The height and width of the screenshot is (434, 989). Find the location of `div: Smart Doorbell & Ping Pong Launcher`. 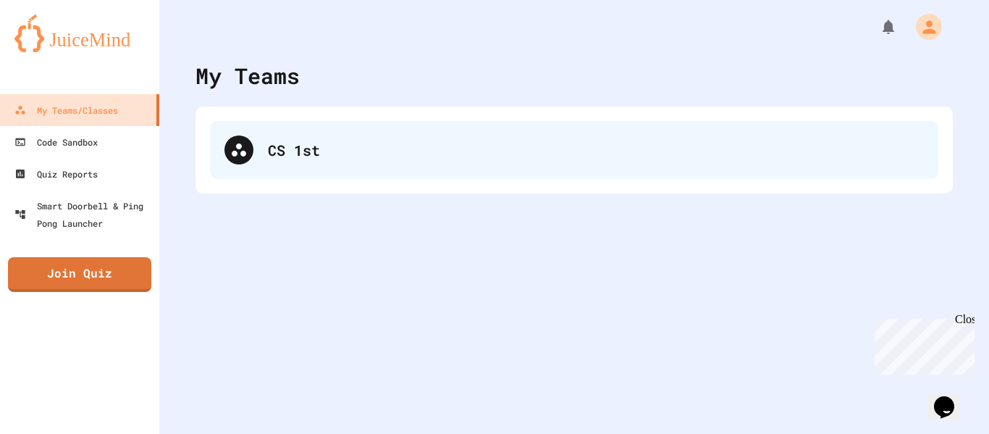

div: Smart Doorbell & Ping Pong Launcher is located at coordinates (84, 214).